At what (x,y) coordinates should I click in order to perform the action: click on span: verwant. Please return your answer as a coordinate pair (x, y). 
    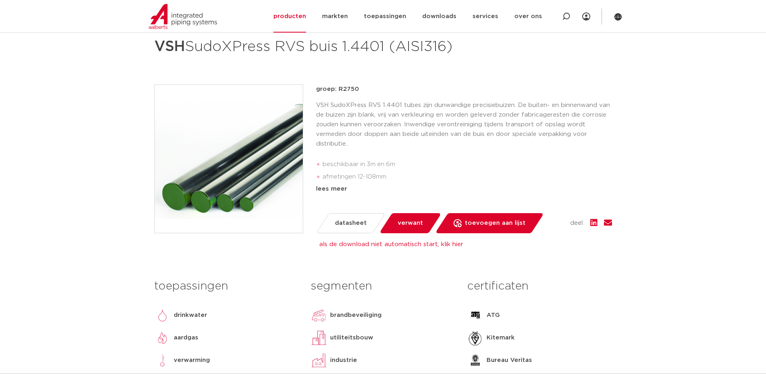
    Looking at the image, I should click on (410, 223).